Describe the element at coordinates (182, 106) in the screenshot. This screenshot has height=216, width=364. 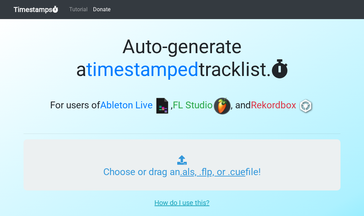
I see `h3: For users of , , and` at that location.